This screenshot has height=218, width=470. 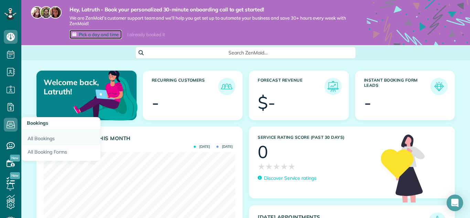 What do you see at coordinates (227, 86) in the screenshot?
I see `img: icon_recurring_customers-cf858462ba22bcd05b5a5880d41d6543d210077de5bb9ebc9590e49fd87d84ed.png` at bounding box center [227, 86].